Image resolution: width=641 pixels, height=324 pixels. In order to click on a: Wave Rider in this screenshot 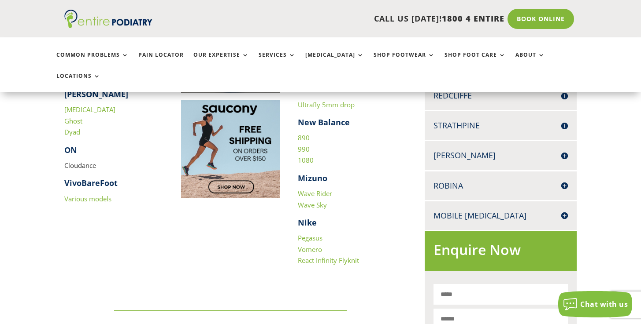, I will do `click(315, 194)`.